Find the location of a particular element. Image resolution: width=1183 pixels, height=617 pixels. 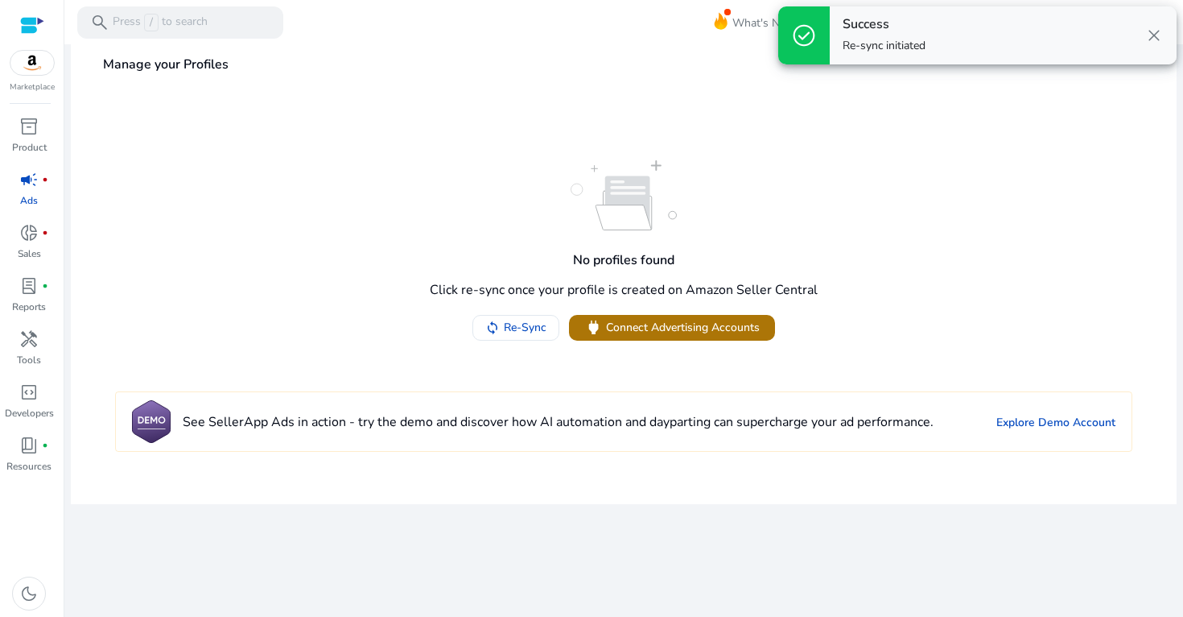

p: Reports is located at coordinates (29, 307).